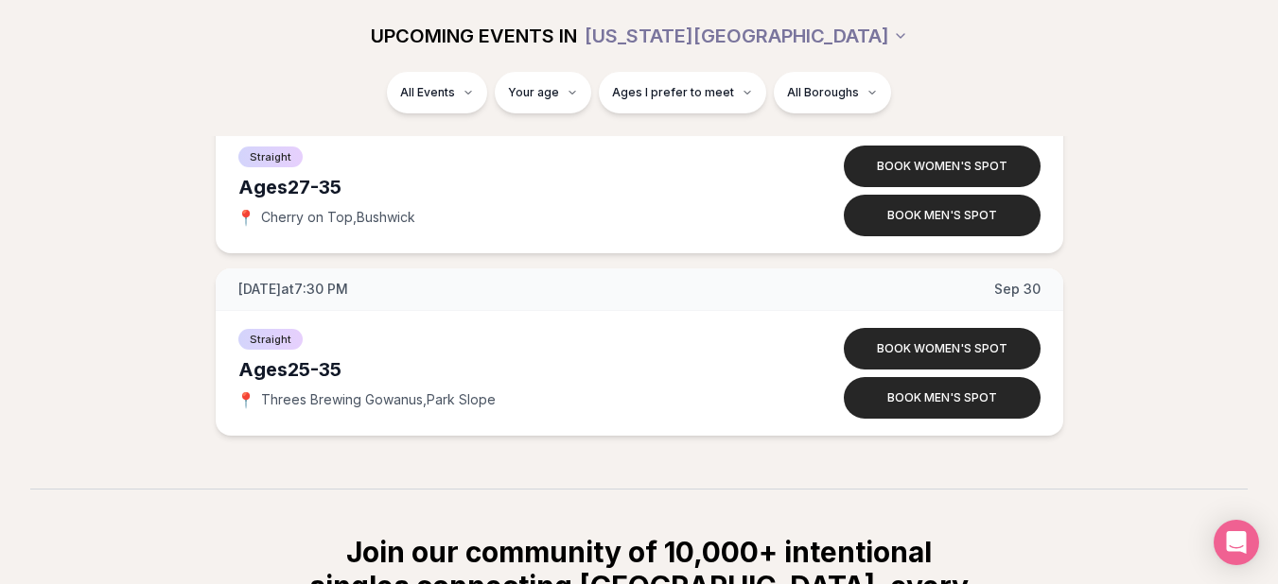 The image size is (1278, 584). Describe the element at coordinates (672, 93) in the screenshot. I see `span: Ages I prefer to meet` at that location.